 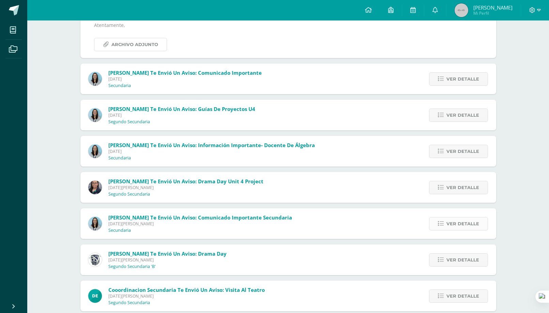 What do you see at coordinates (493, 13) in the screenshot?
I see `span: Mi Perfil` at bounding box center [493, 13].